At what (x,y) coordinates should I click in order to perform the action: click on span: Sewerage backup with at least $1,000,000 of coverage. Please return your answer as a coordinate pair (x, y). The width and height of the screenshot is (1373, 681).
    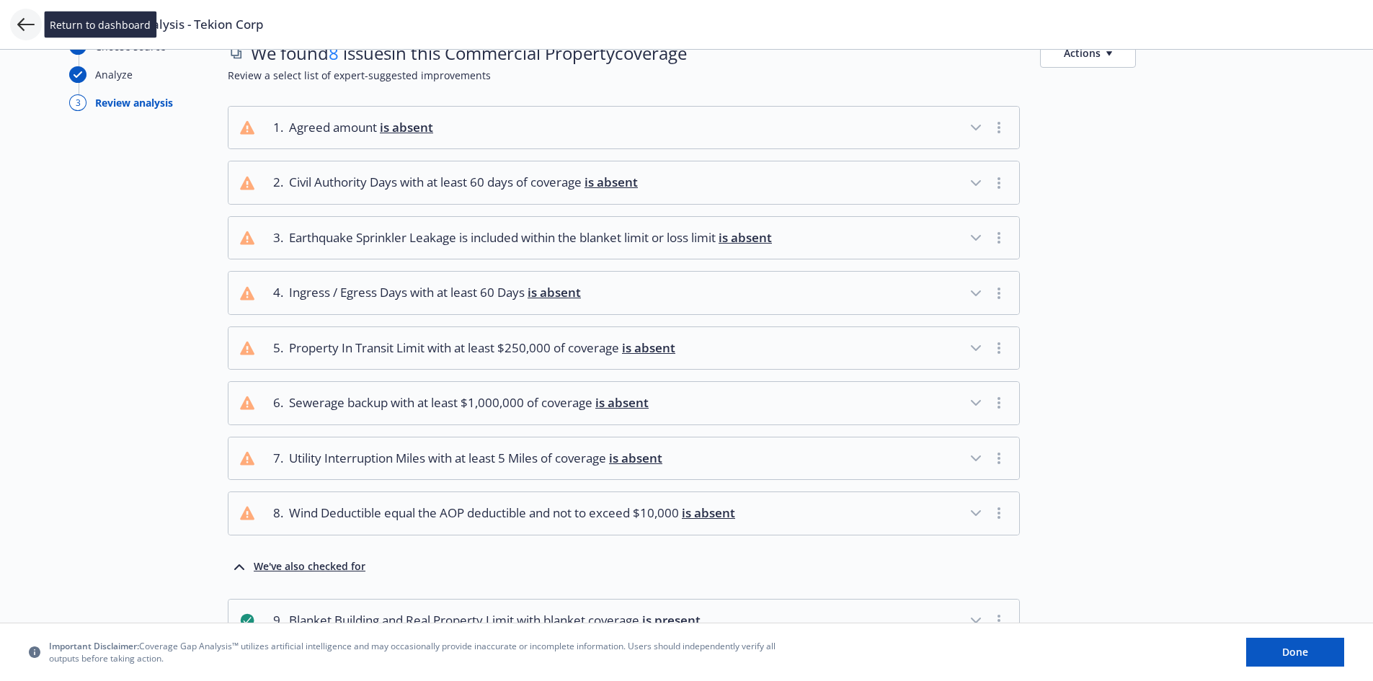
    Looking at the image, I should click on (469, 403).